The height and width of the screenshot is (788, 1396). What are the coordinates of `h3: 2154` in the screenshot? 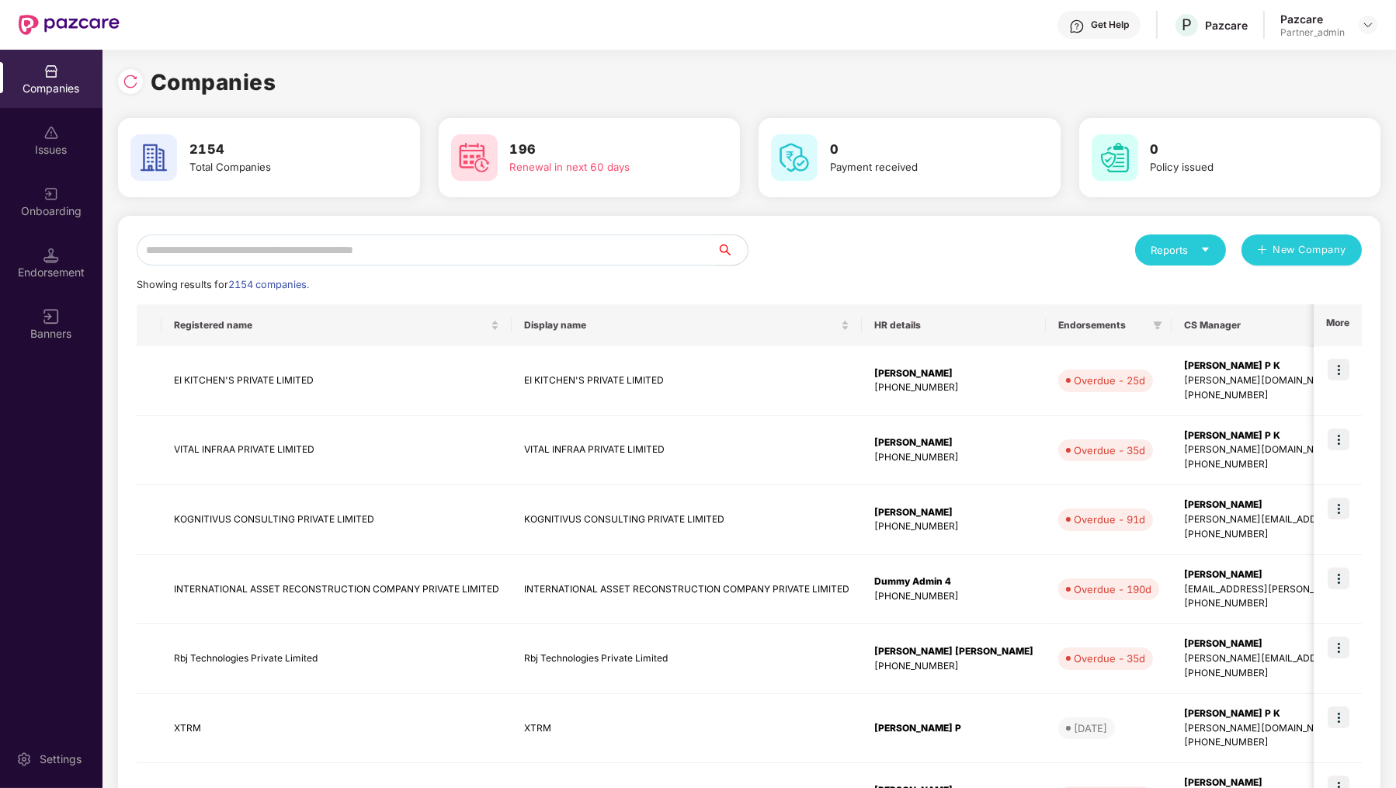 It's located at (279, 150).